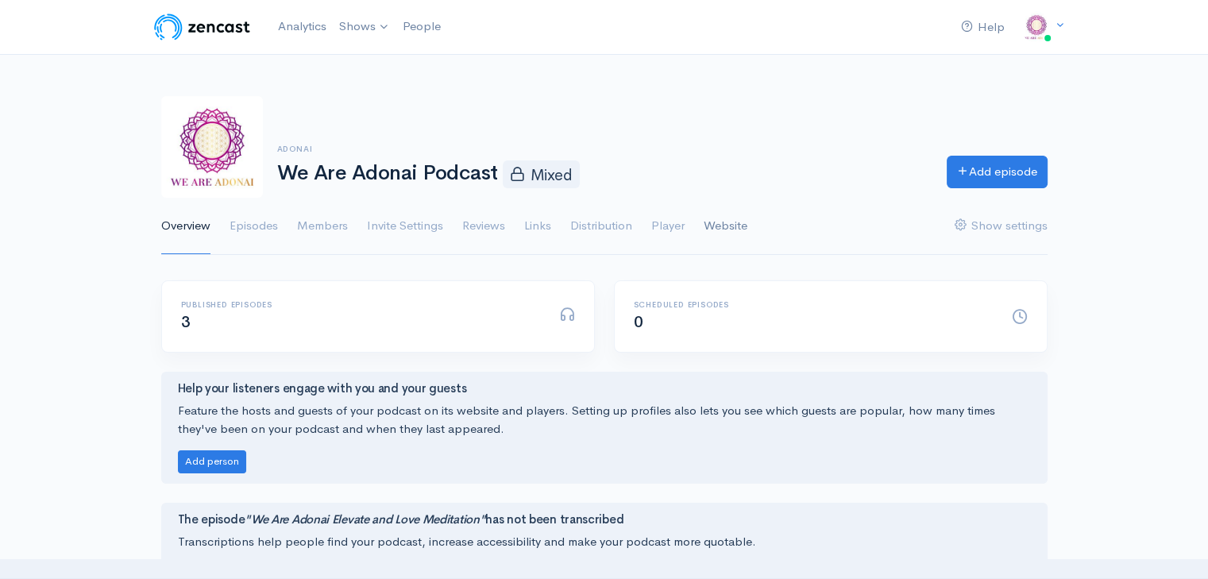  Describe the element at coordinates (1001, 226) in the screenshot. I see `a: Show settings` at that location.